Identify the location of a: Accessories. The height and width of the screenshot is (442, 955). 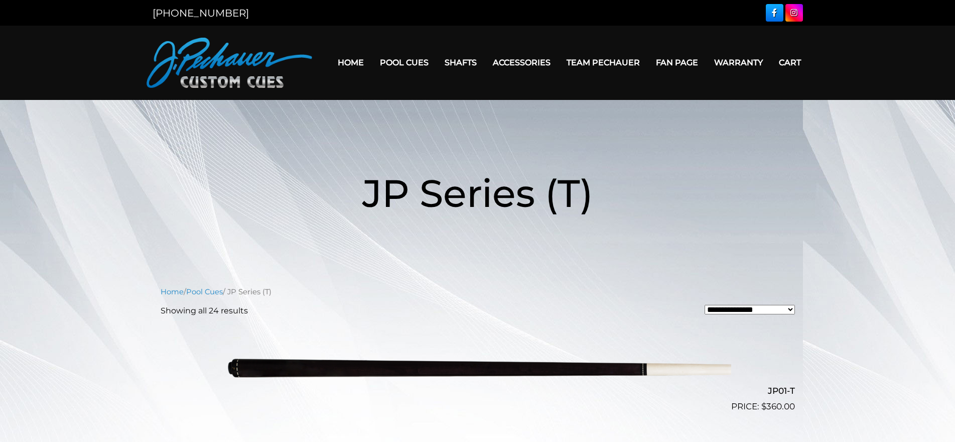
(521, 62).